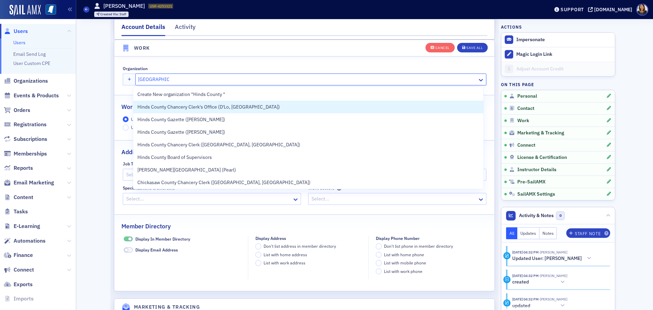 This screenshot has height=310, width=653. I want to click on button: Cancel, so click(440, 47).